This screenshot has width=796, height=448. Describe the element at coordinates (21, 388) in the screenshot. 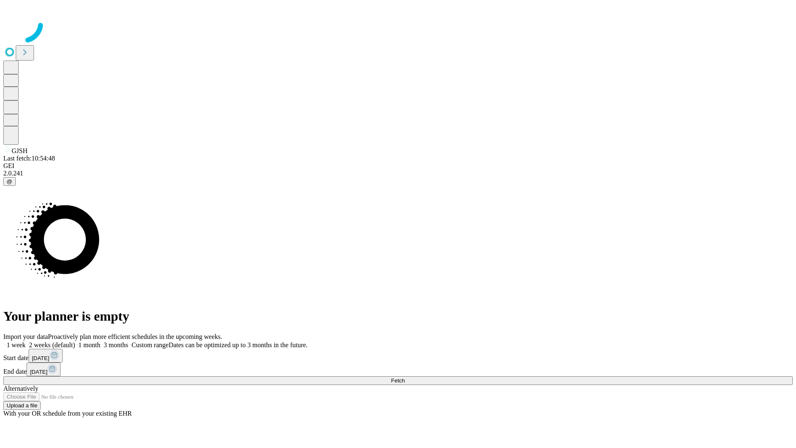

I see `span: Alternatively` at that location.